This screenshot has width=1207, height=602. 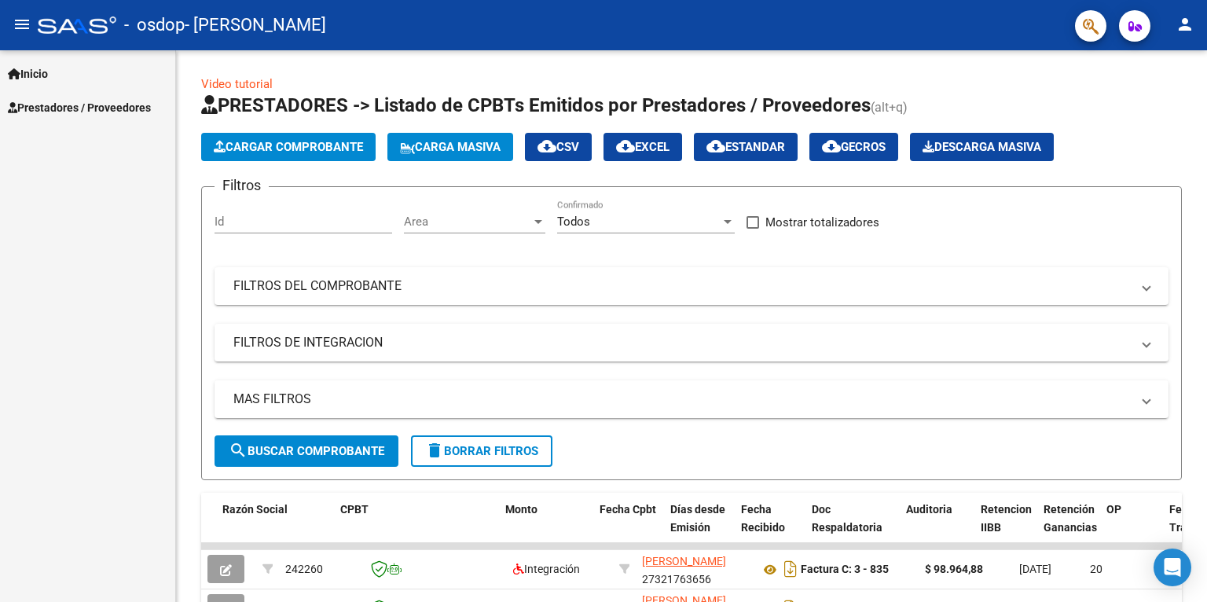 What do you see at coordinates (1096, 569) in the screenshot?
I see `span: 20` at bounding box center [1096, 569].